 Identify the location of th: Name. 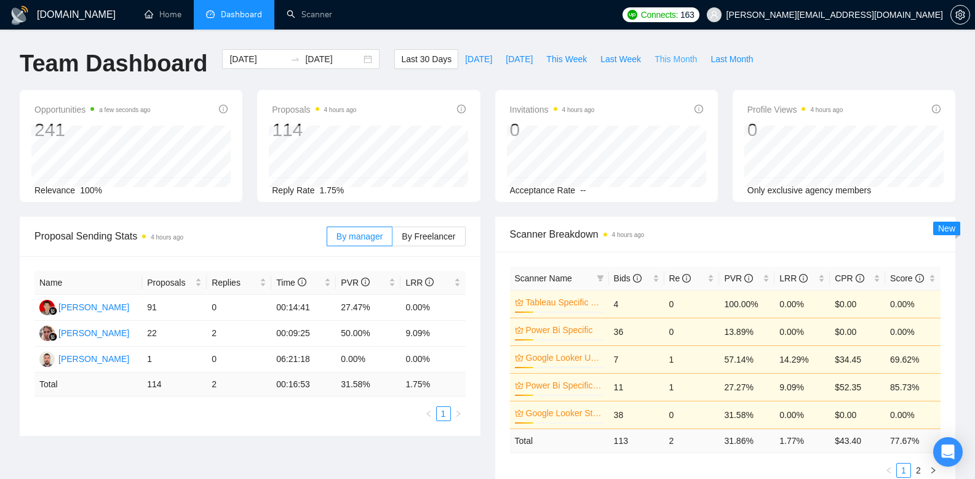
(88, 282).